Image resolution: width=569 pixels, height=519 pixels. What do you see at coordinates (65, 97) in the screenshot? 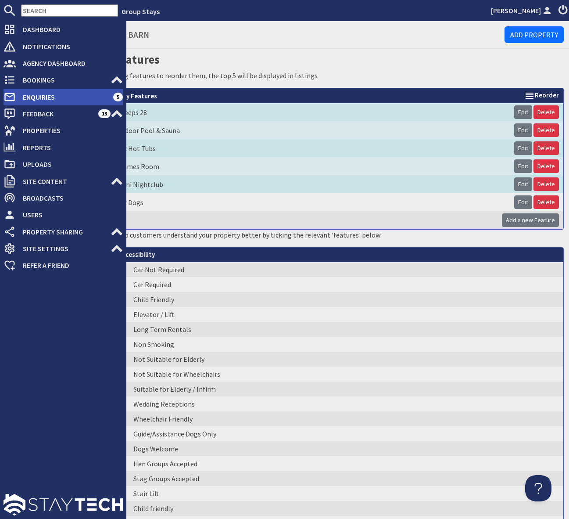
I see `span: Enquiries` at bounding box center [65, 97].